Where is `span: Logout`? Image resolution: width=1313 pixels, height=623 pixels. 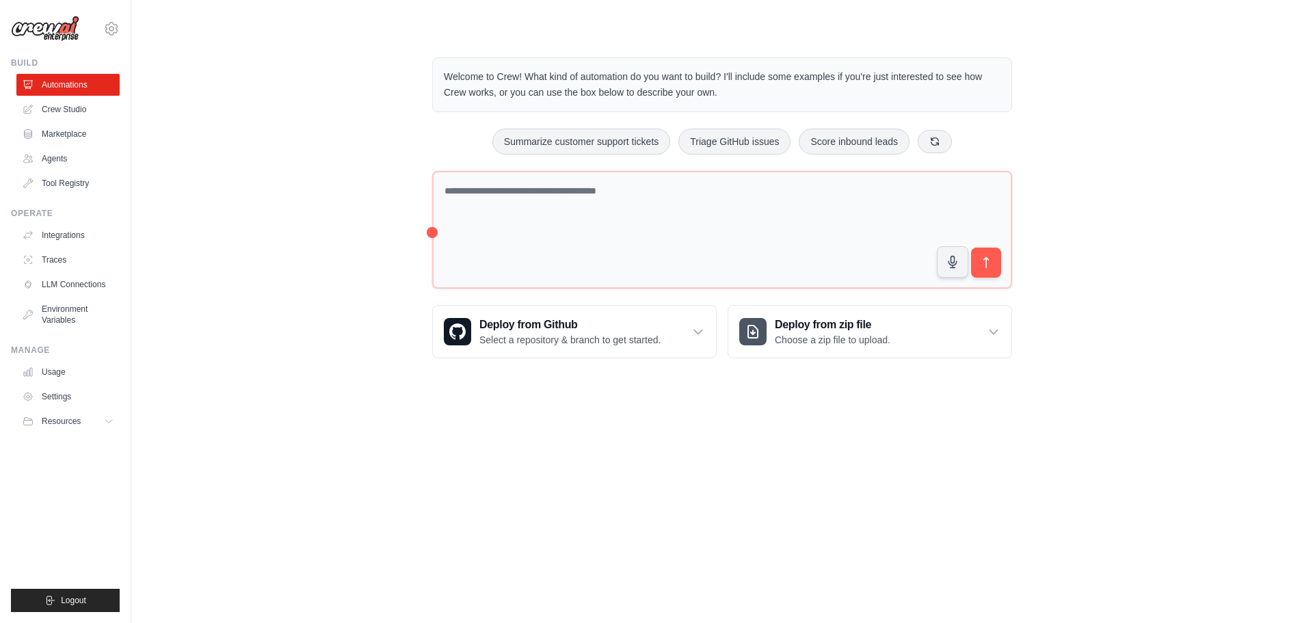 span: Logout is located at coordinates (73, 601).